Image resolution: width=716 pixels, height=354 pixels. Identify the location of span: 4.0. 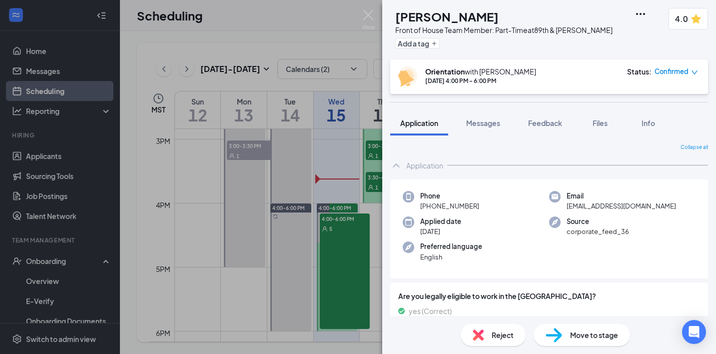
(681, 18).